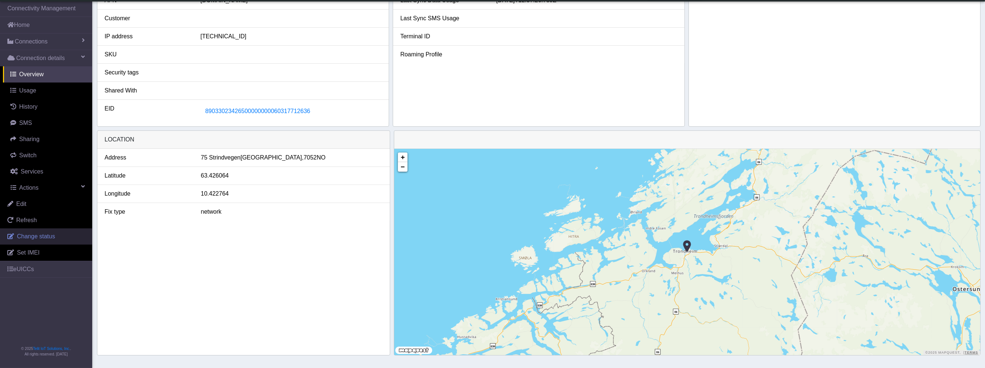  I want to click on span: Change status, so click(36, 236).